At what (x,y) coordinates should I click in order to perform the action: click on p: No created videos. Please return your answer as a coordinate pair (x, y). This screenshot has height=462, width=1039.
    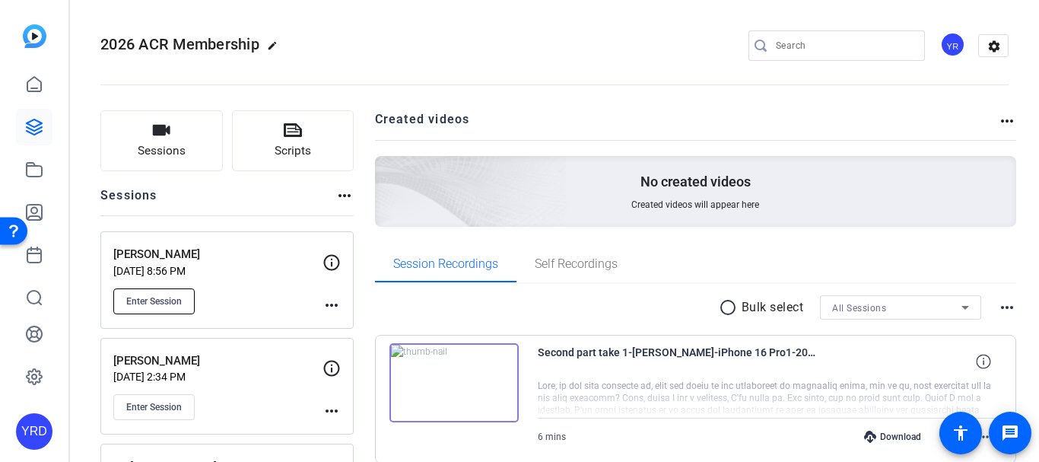
    Looking at the image, I should click on (695, 182).